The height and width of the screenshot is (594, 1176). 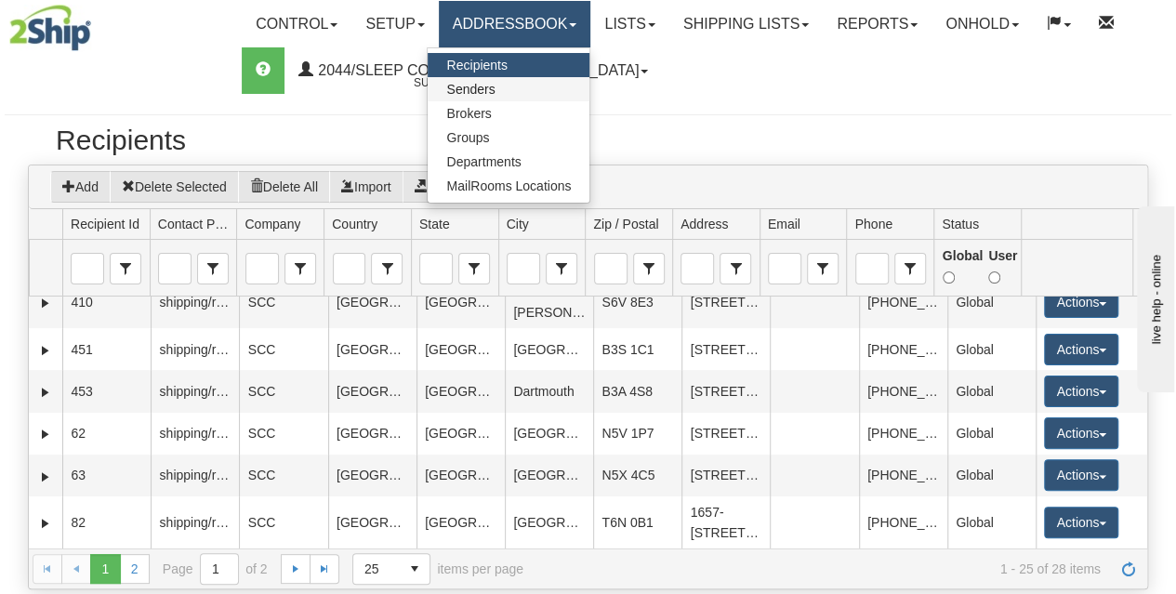 I want to click on input: User, so click(x=994, y=277).